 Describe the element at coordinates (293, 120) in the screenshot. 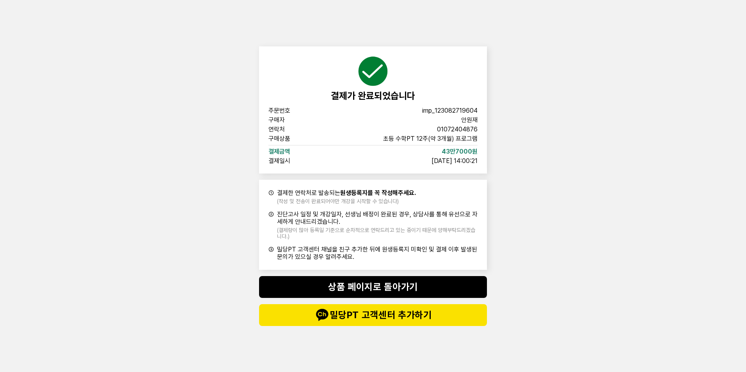

I see `span: 구매자` at that location.